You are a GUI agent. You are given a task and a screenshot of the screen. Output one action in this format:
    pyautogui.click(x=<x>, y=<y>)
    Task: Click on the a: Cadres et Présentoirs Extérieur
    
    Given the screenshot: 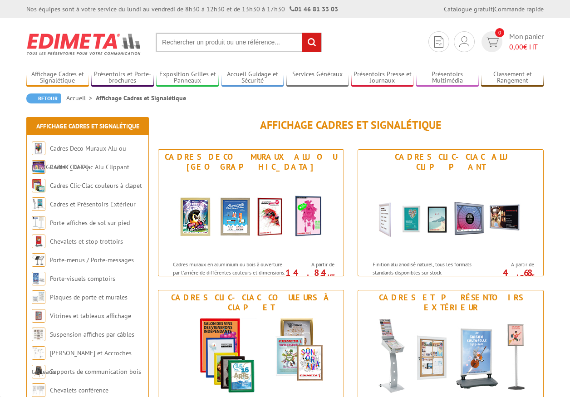 What is the action you would take?
    pyautogui.click(x=93, y=204)
    